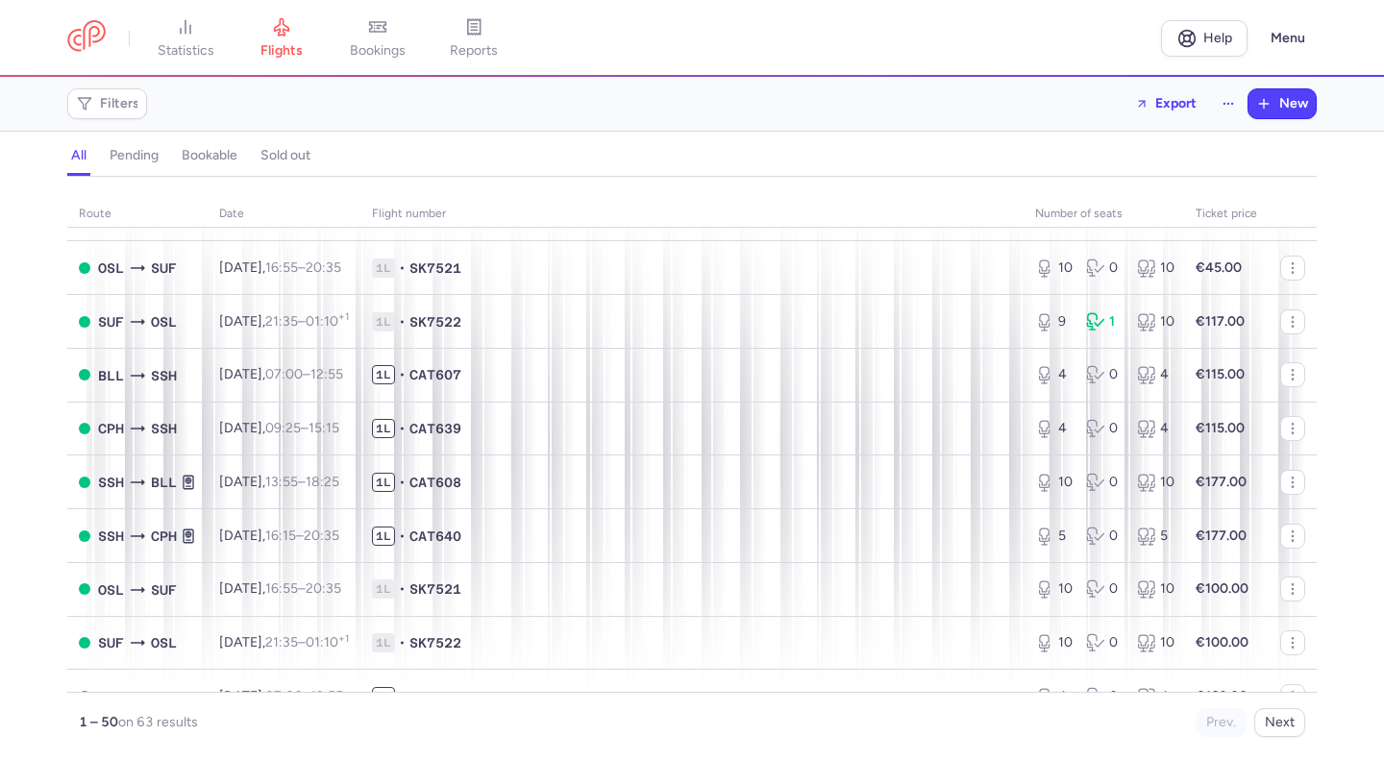  What do you see at coordinates (119, 104) in the screenshot?
I see `span: Filters` at bounding box center [119, 104].